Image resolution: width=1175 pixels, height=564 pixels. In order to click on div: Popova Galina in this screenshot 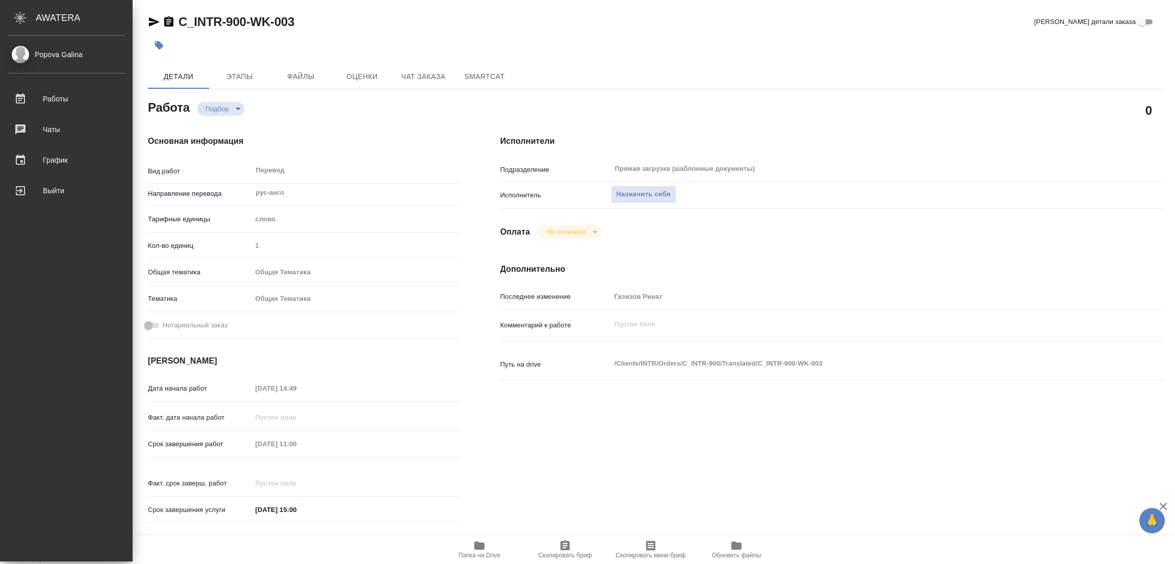, I will do `click(66, 55)`.